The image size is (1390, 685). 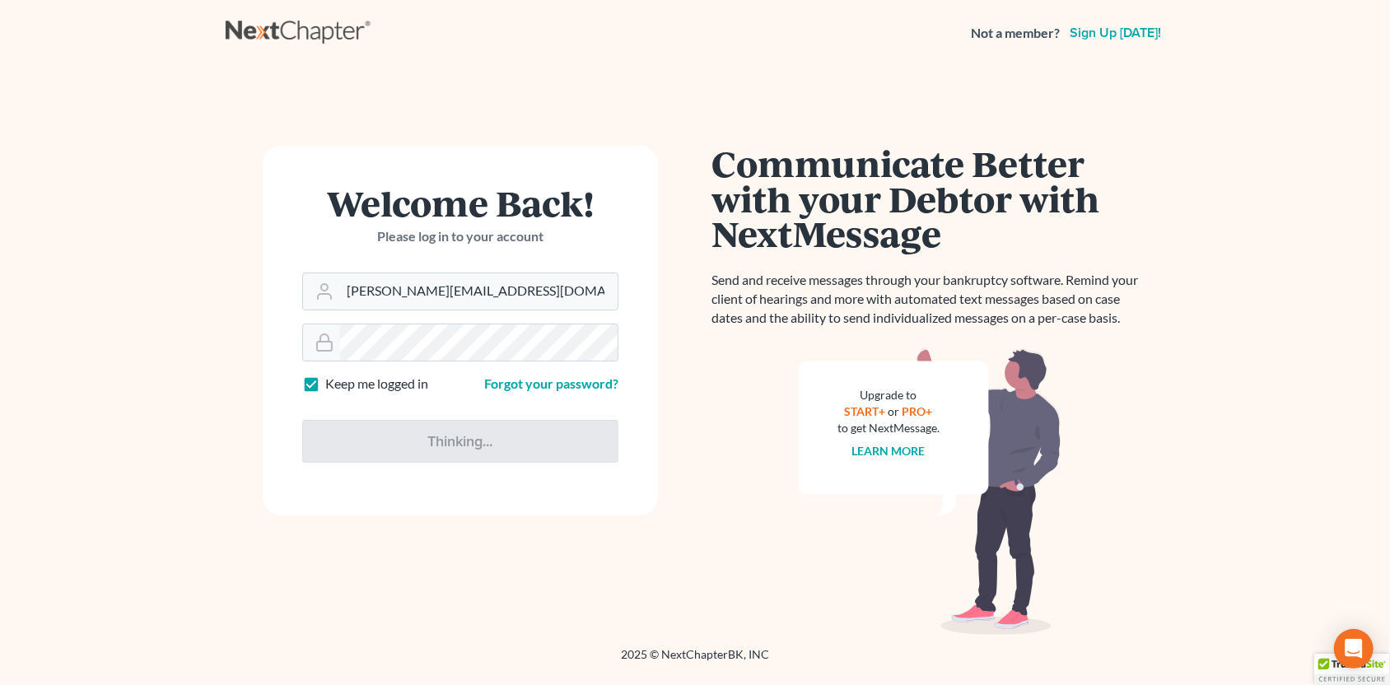 What do you see at coordinates (478, 291) in the screenshot?
I see `input: Email Address` at bounding box center [478, 291].